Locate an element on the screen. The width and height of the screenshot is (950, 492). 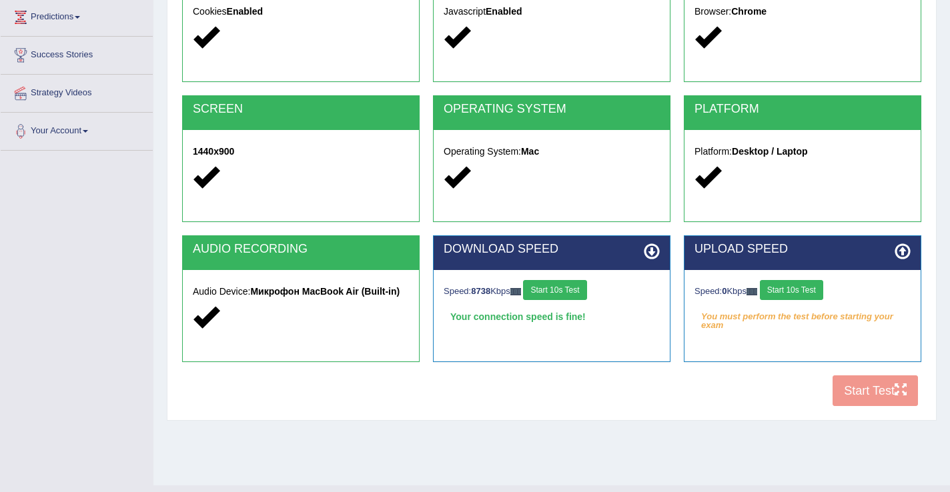
h2: UPLOAD SPEED is located at coordinates (803, 250).